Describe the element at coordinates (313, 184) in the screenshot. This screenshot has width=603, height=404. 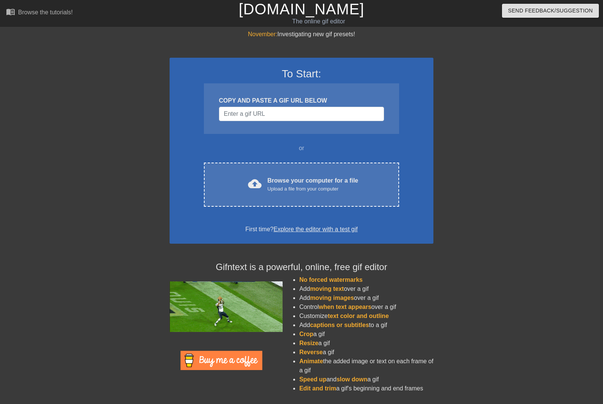
I see `div: Browse your computer for a file` at that location.